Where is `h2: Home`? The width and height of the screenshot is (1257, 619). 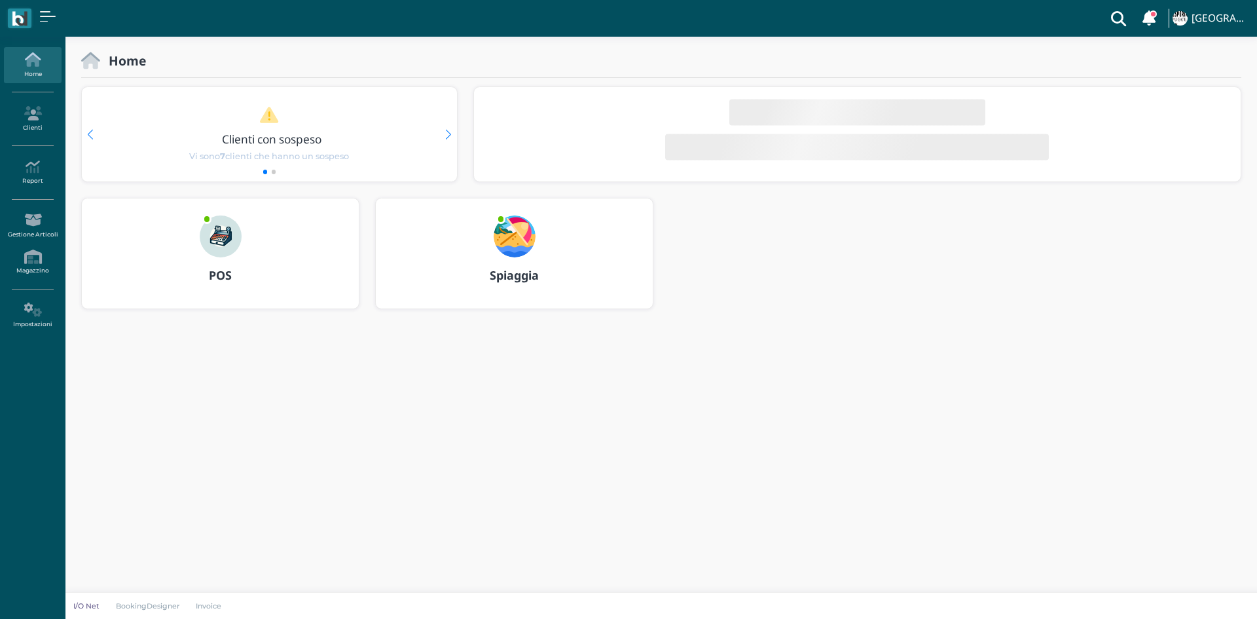 h2: Home is located at coordinates (123, 60).